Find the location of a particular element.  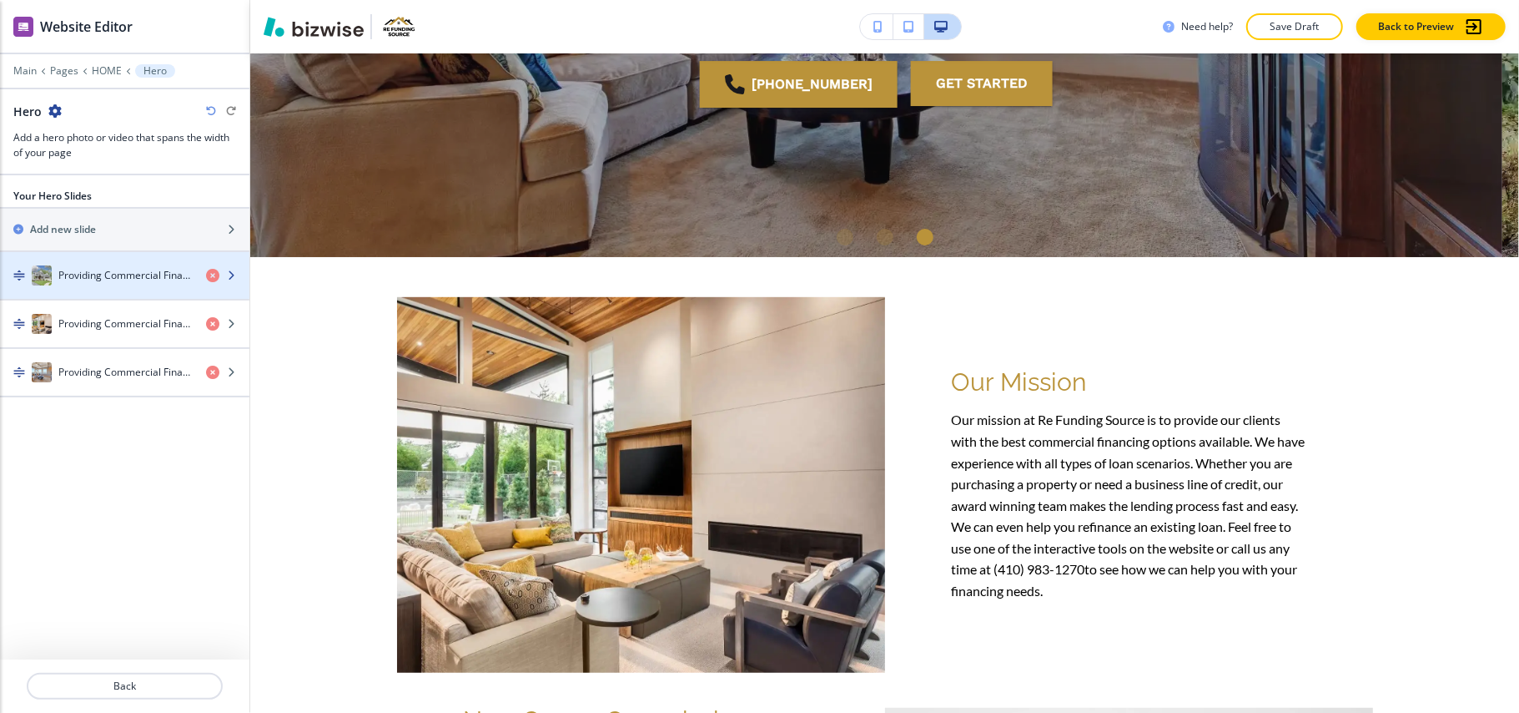

h4: Providing Commercial Financing And Loan Options is located at coordinates (125, 324).